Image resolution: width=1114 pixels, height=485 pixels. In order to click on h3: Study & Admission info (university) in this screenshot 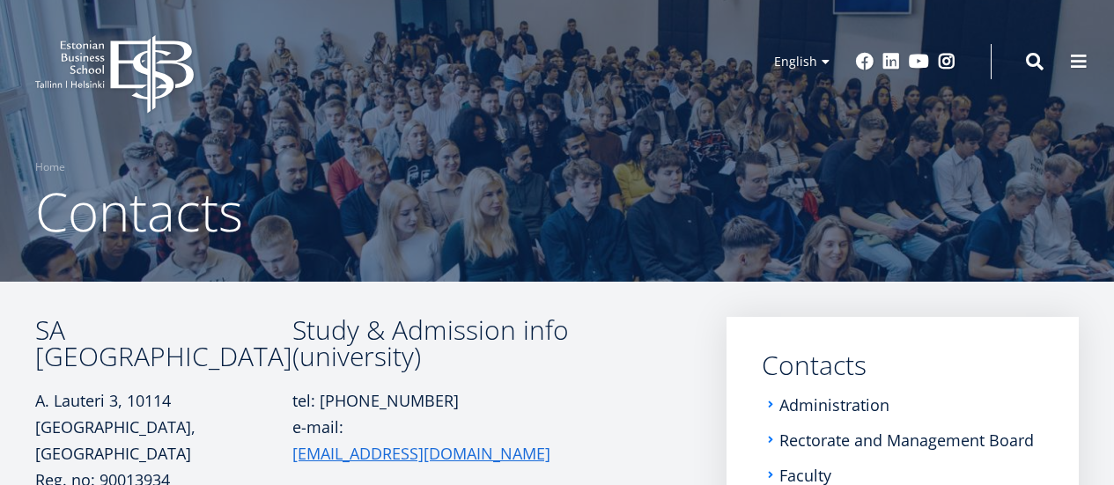, I will do `click(443, 344)`.